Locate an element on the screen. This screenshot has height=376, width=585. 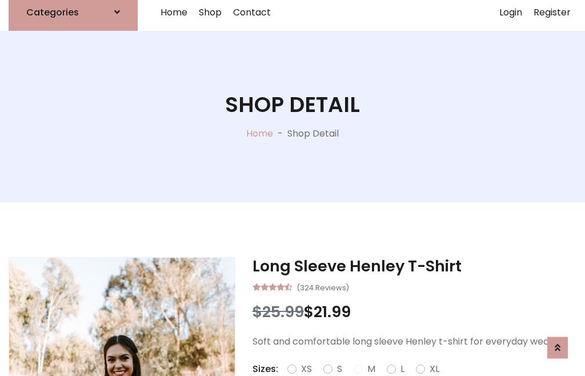
h6: Categories is located at coordinates (53, 12).